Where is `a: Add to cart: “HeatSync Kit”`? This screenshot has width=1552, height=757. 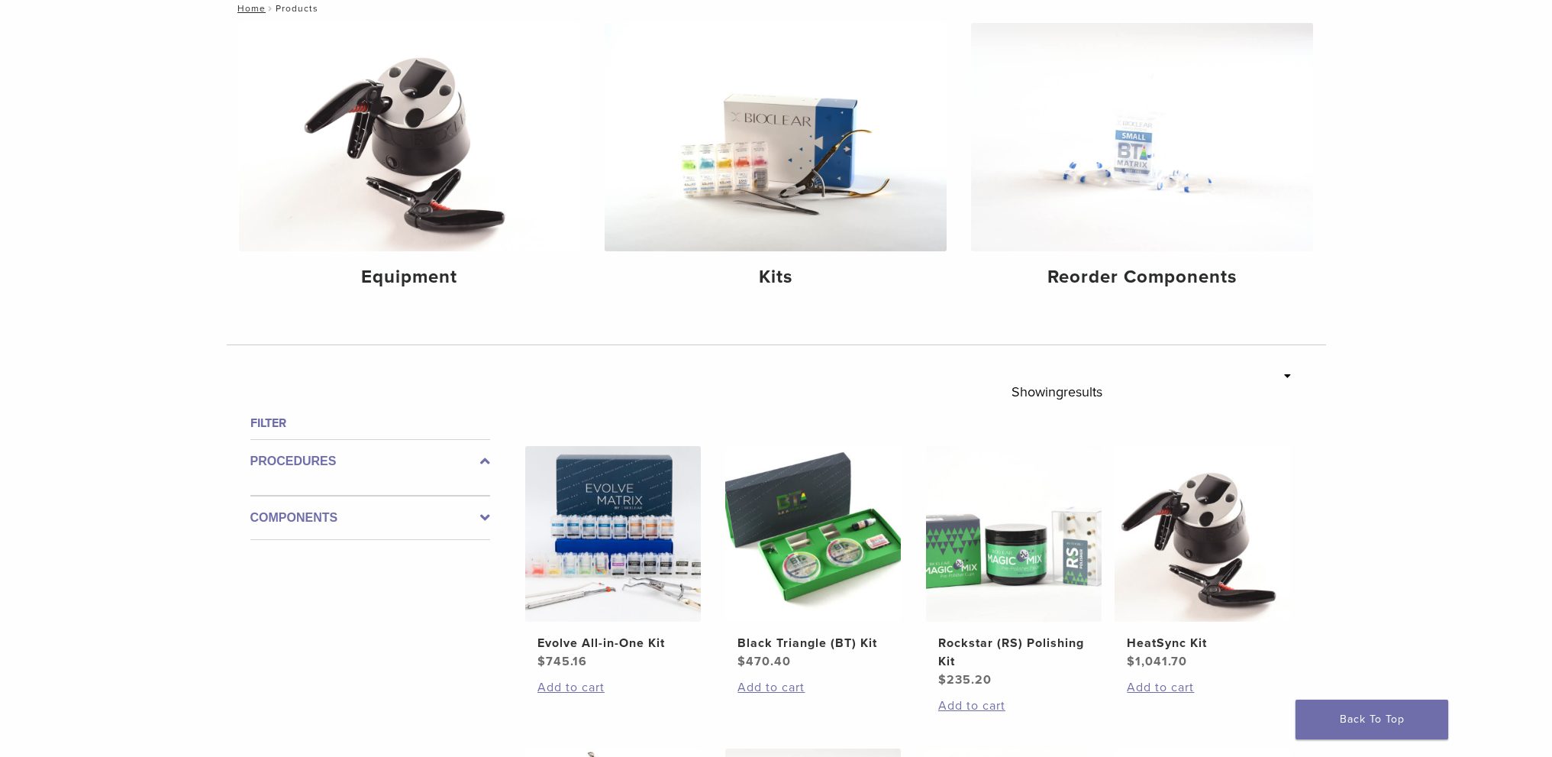
a: Add to cart: “HeatSync Kit” is located at coordinates (1203, 687).